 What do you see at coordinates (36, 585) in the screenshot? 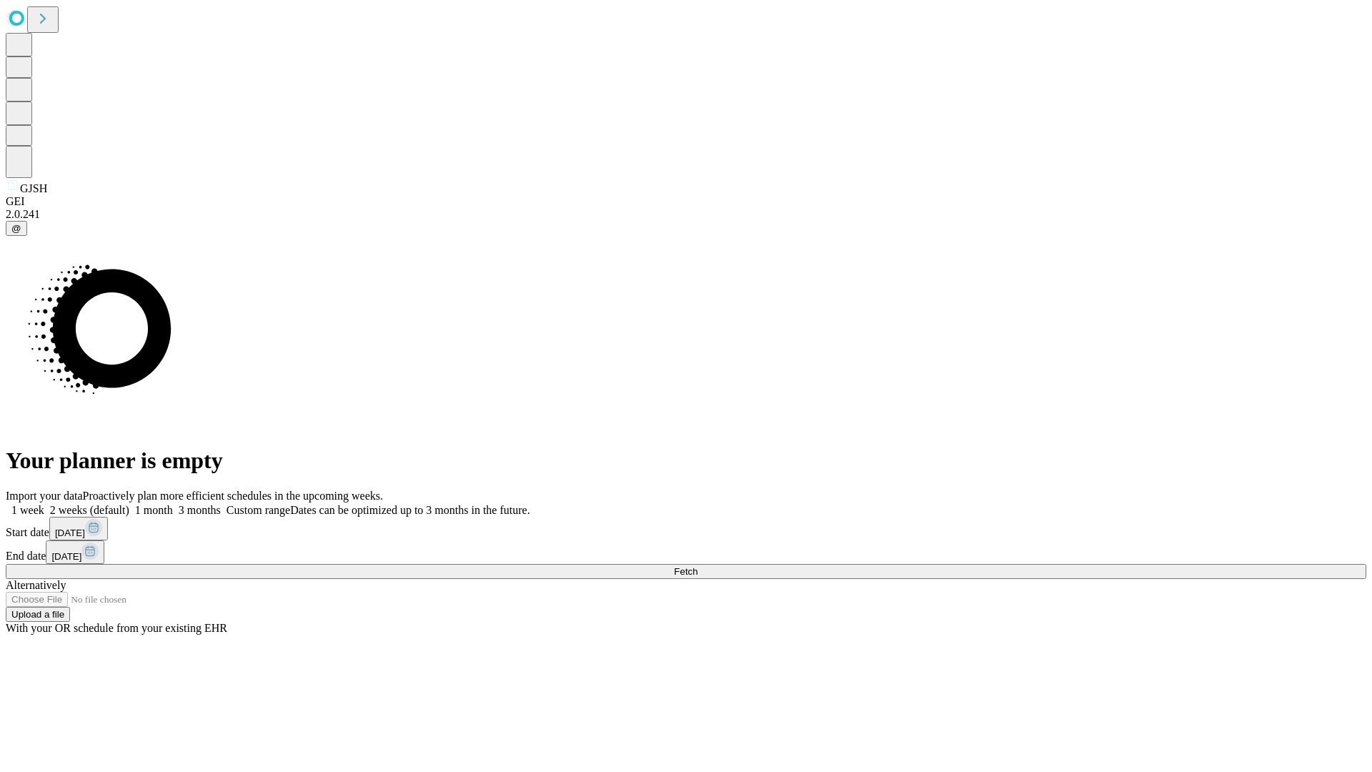
I see `span: Alternatively` at bounding box center [36, 585].